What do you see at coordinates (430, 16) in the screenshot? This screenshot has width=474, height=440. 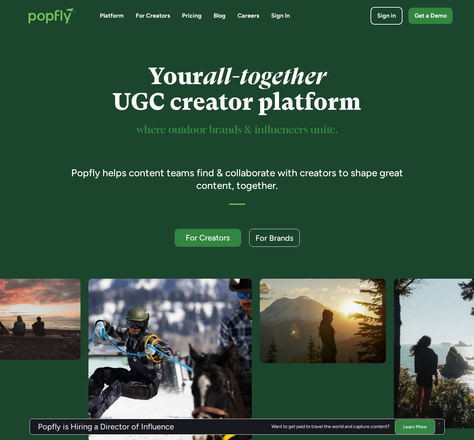 I see `a: Get a Demo` at bounding box center [430, 16].